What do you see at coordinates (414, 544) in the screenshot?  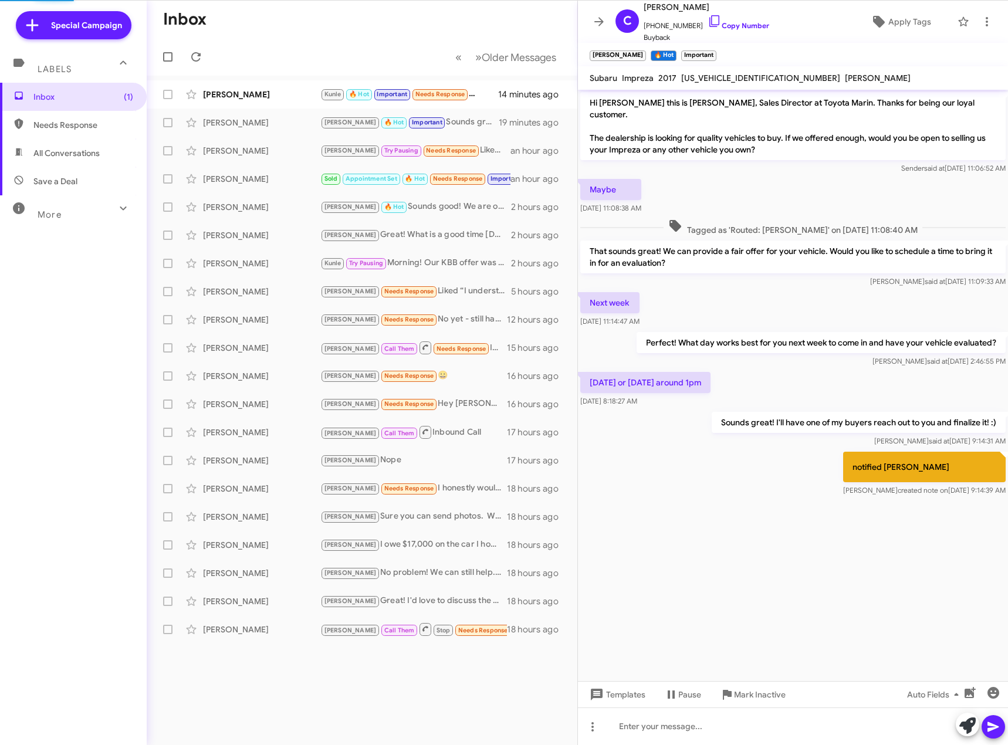 I see `div: I owe $17,000 on the car I hopefully would want to get $10,000` at bounding box center [414, 544].